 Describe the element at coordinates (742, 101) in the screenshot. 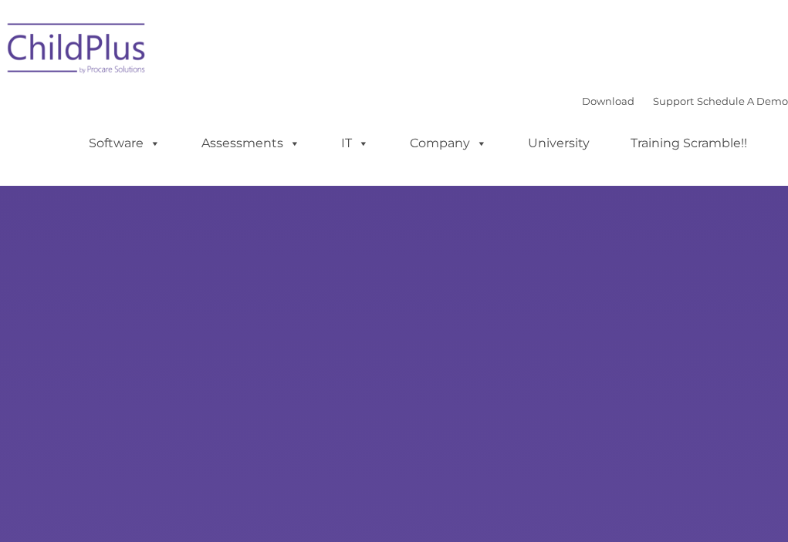

I see `a: Schedule A Demo` at that location.